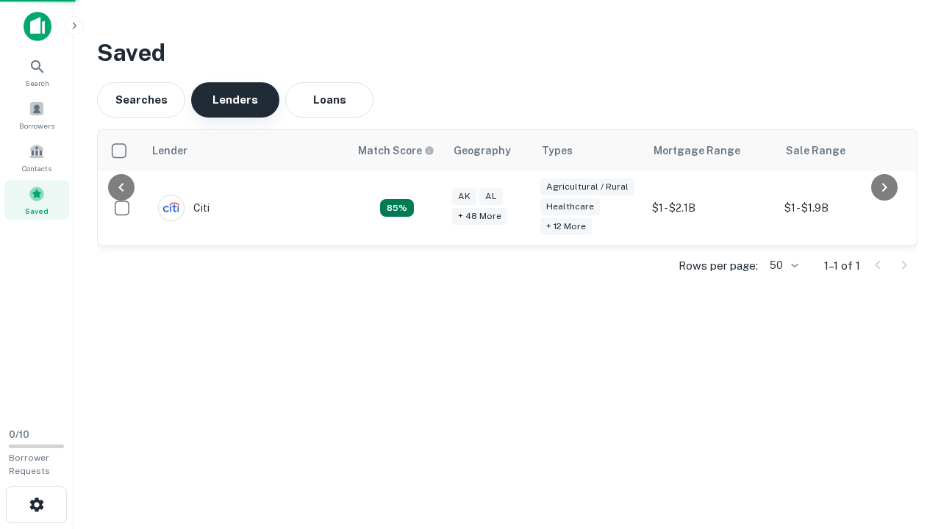 The image size is (941, 529). I want to click on span: Borrower Requests, so click(29, 465).